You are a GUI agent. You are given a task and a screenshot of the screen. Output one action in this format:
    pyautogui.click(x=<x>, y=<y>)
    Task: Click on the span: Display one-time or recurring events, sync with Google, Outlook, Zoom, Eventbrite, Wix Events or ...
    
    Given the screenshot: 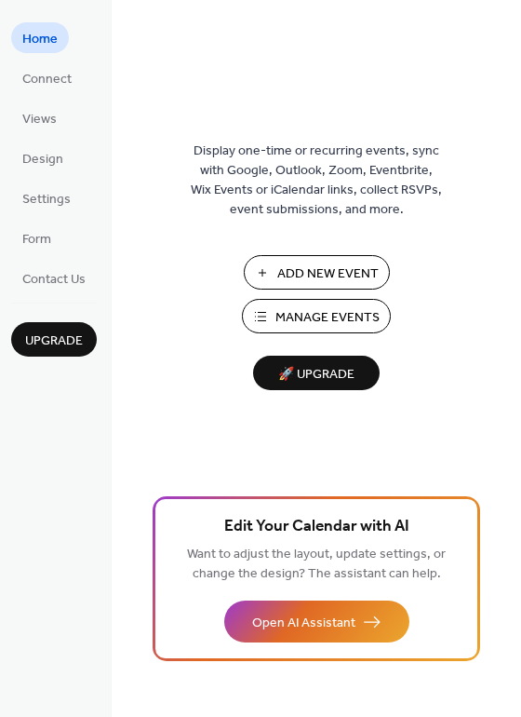 What is the action you would take?
    pyautogui.click(x=316, y=181)
    